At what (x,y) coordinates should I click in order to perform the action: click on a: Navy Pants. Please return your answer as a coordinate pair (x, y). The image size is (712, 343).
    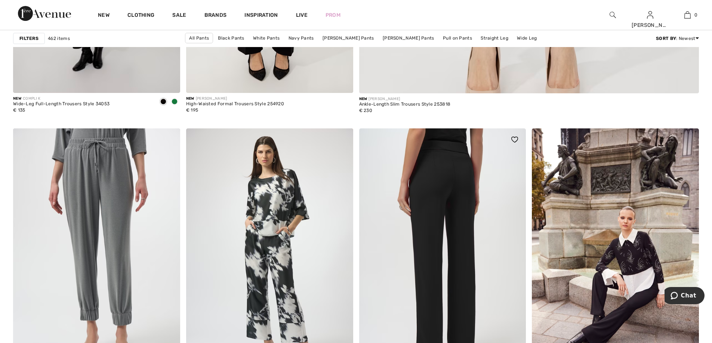
    Looking at the image, I should click on (301, 38).